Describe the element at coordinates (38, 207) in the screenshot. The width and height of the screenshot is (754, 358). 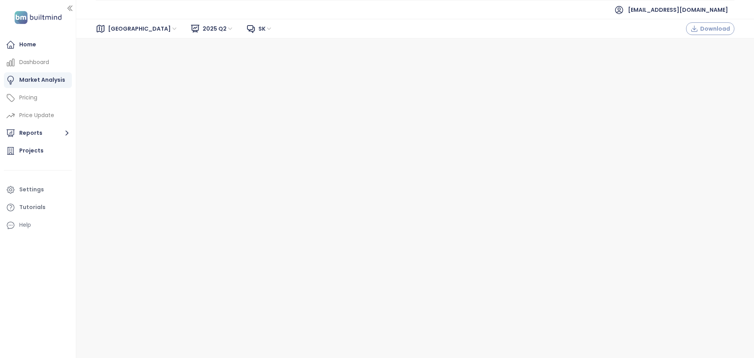
I see `a: Tutorials` at that location.